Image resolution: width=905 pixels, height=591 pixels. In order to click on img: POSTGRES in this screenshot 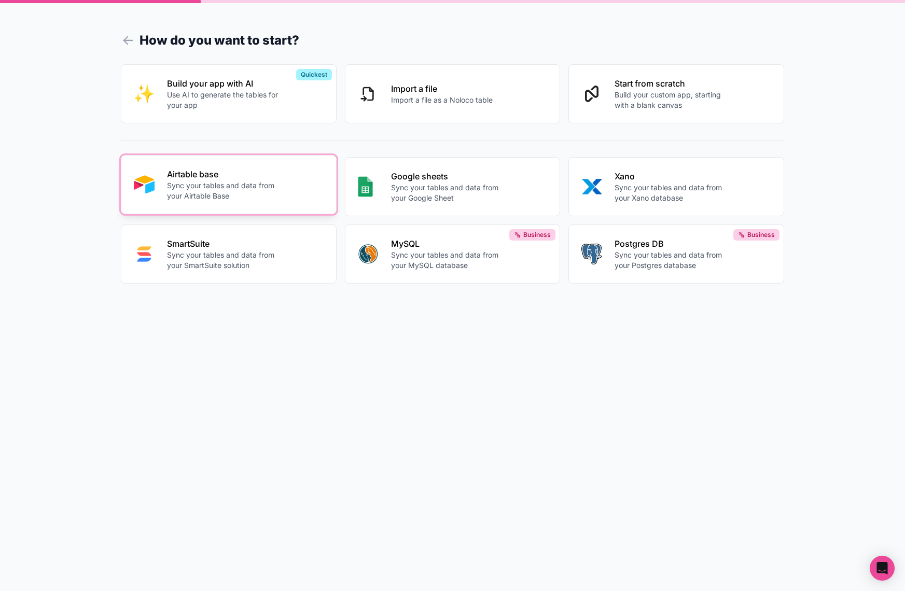, I will do `click(591, 254)`.